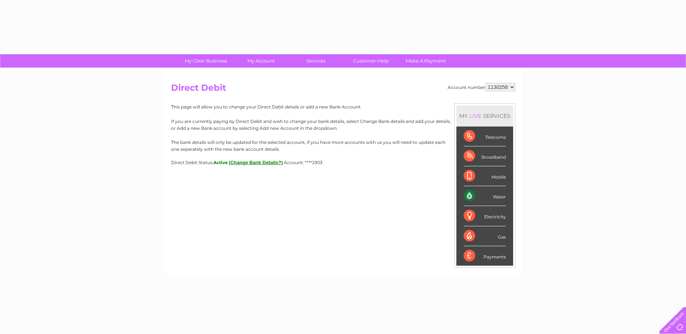  What do you see at coordinates (485, 256) in the screenshot?
I see `div: Payments` at bounding box center [485, 256].